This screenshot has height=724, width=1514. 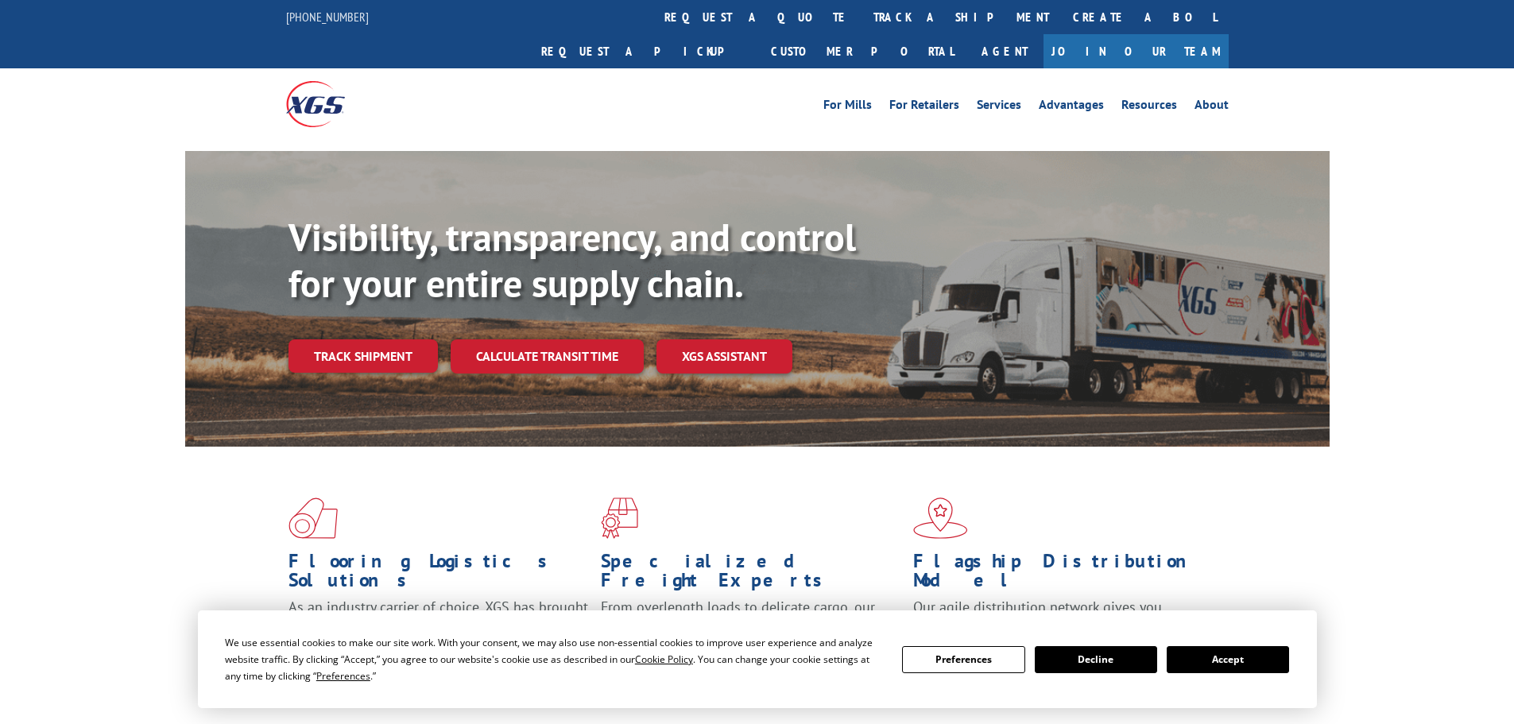 I want to click on h1: Flagship Distribution Model, so click(x=1063, y=575).